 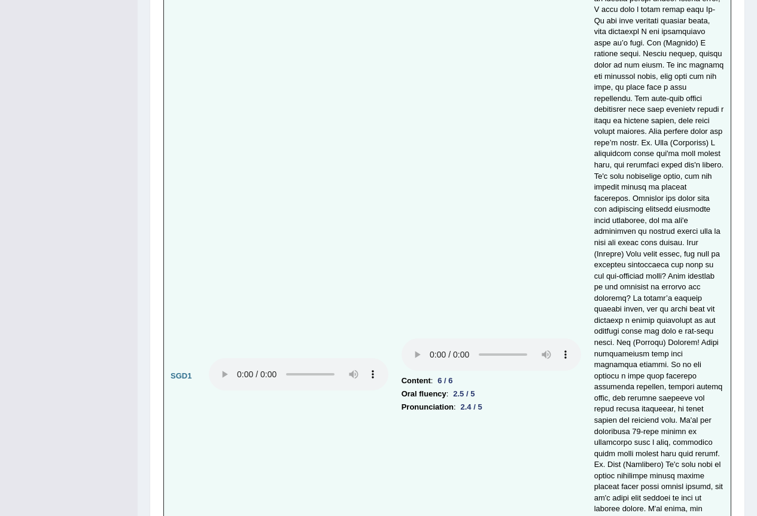 I want to click on b: SGD1, so click(x=181, y=376).